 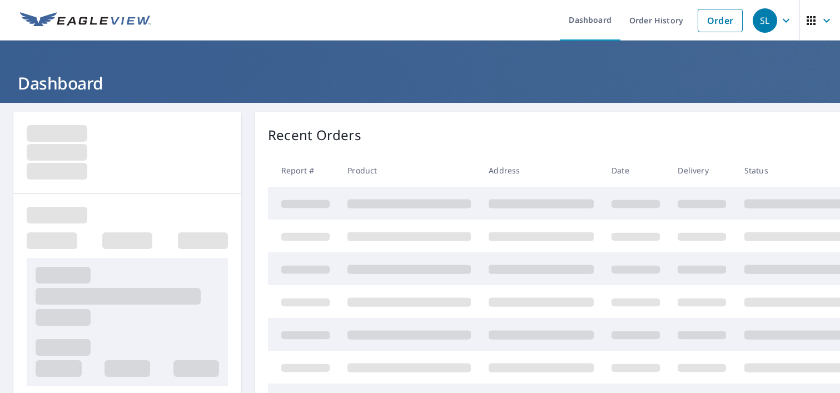 I want to click on th: Date, so click(x=635, y=170).